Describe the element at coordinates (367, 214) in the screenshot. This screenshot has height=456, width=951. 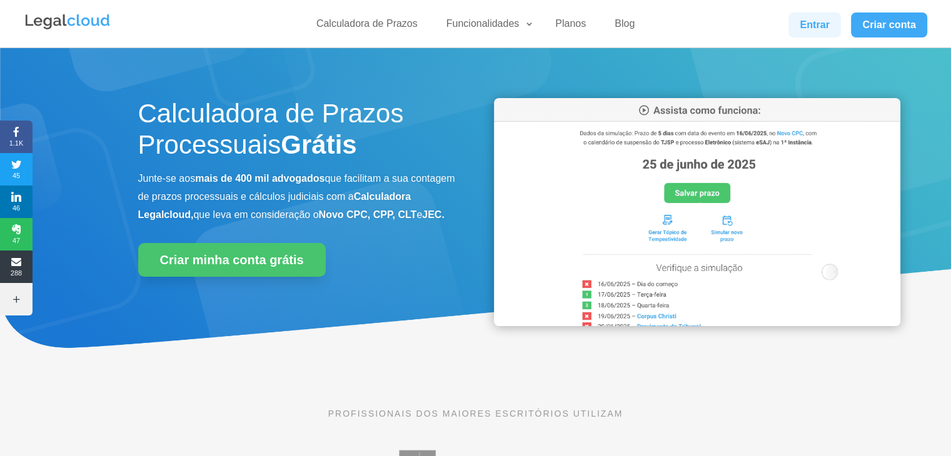
I see `b: Novo CPC, CPP, CLT` at that location.